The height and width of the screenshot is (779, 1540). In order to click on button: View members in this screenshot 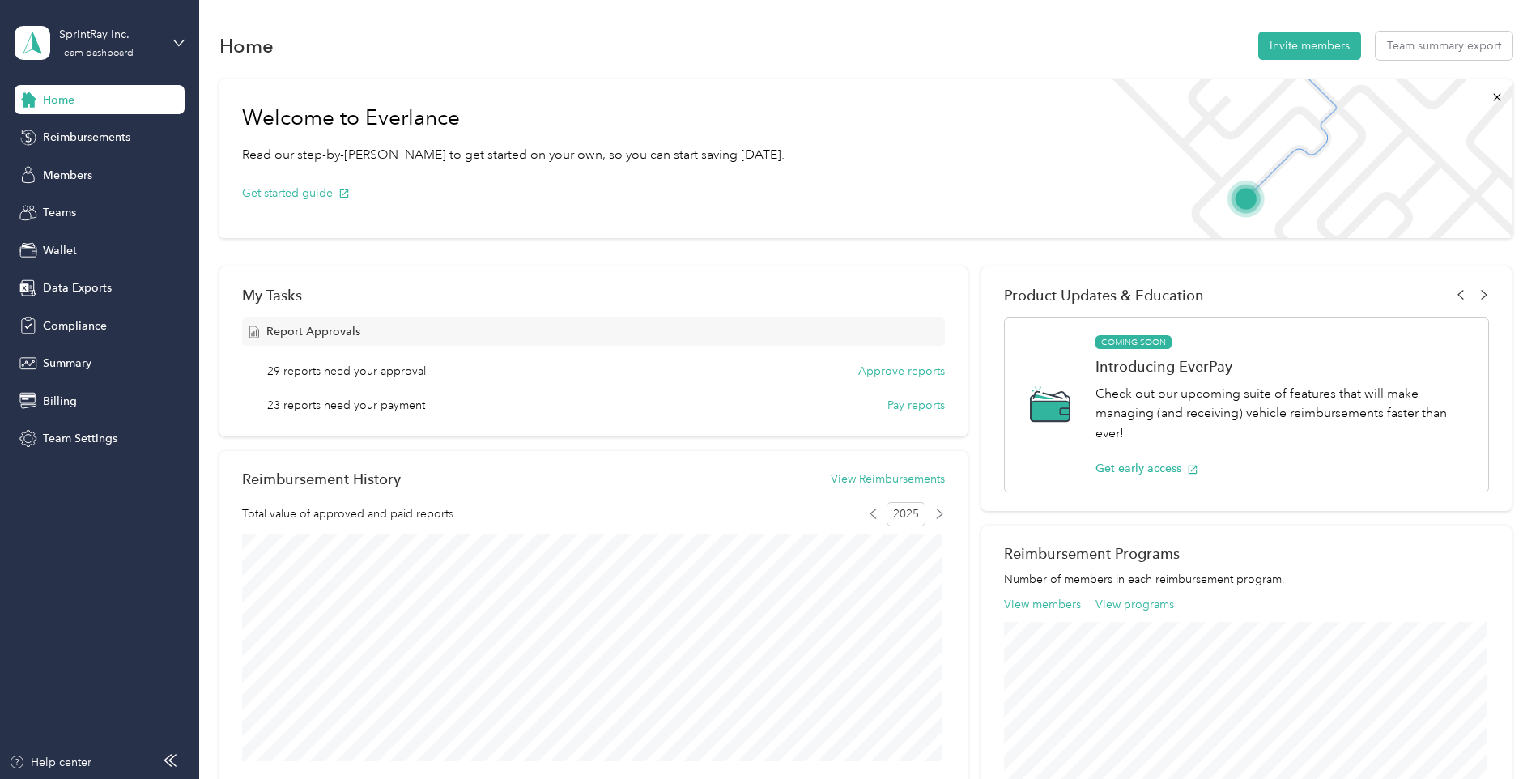, I will do `click(1042, 604)`.